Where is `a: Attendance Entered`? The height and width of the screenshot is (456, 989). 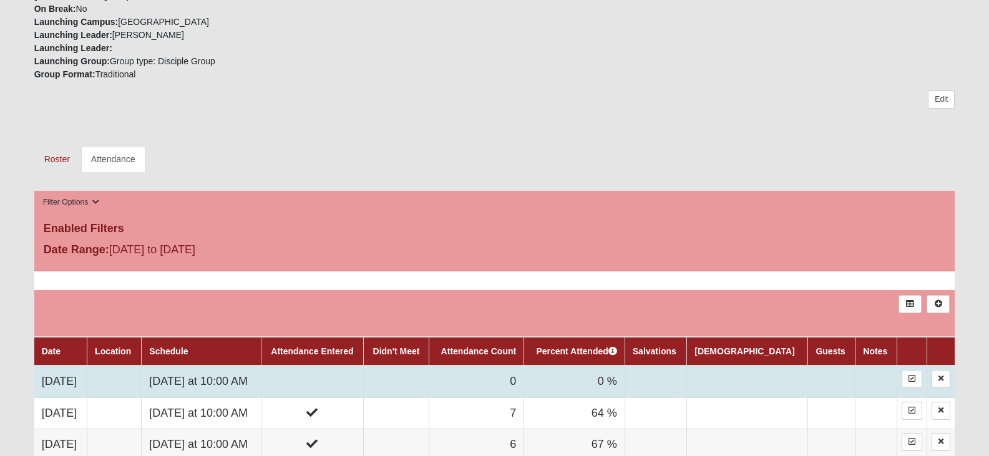
a: Attendance Entered is located at coordinates (312, 351).